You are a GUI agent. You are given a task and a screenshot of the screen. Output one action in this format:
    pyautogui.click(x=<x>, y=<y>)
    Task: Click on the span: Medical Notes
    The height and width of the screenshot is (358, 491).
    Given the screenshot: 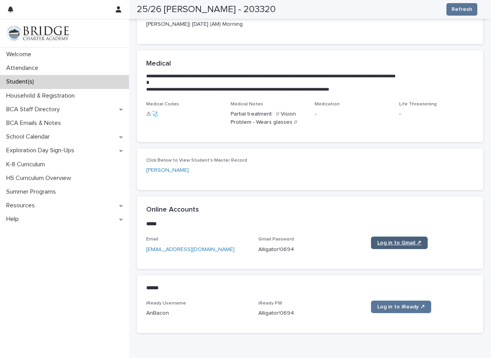 What is the action you would take?
    pyautogui.click(x=247, y=104)
    